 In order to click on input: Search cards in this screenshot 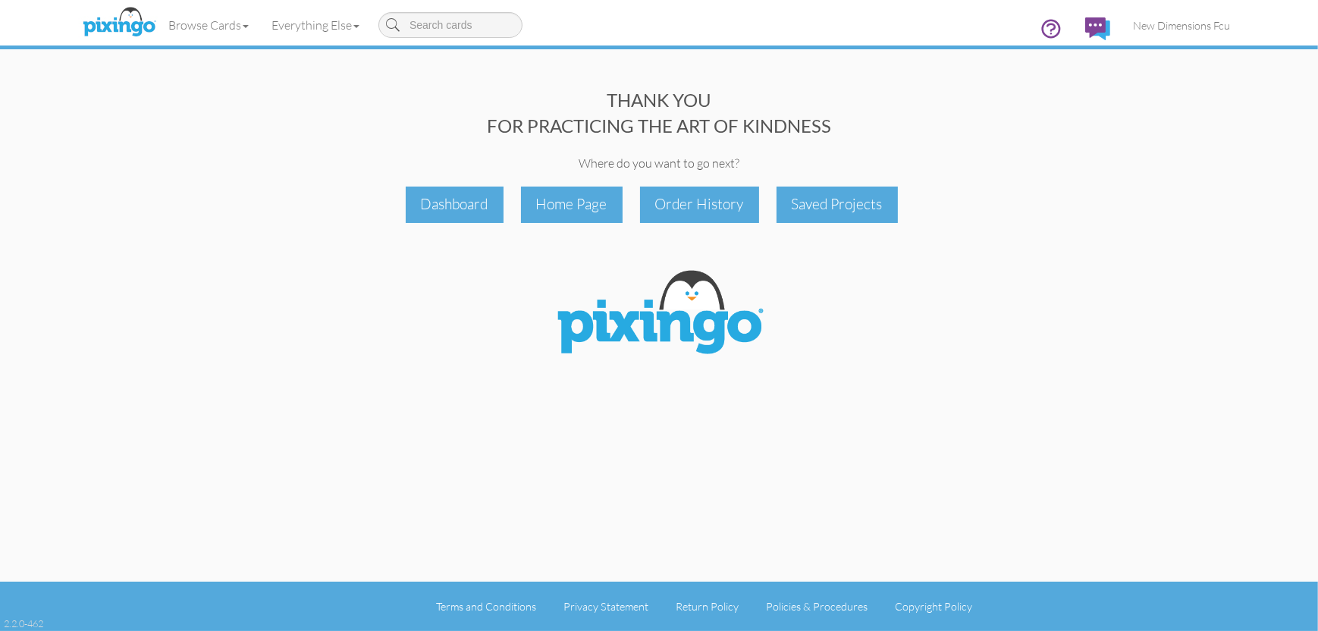, I will do `click(450, 25)`.